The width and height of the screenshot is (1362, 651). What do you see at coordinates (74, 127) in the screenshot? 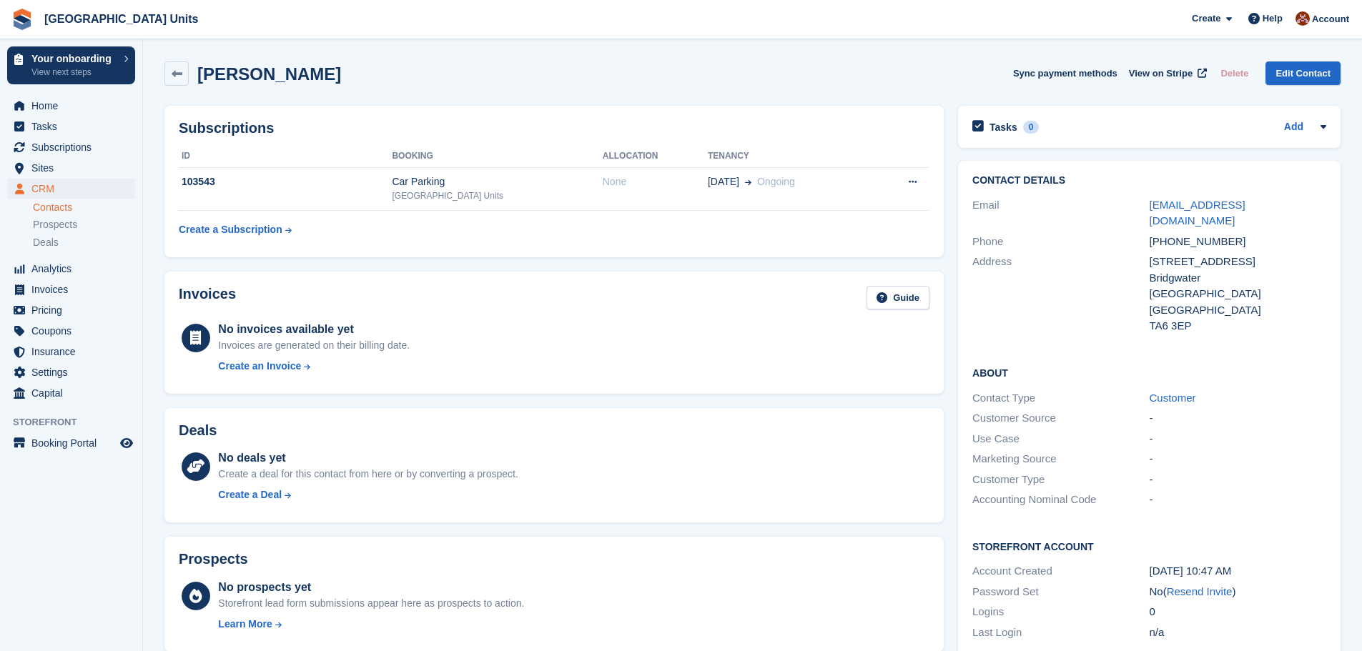
I see `span: Tasks` at bounding box center [74, 127].